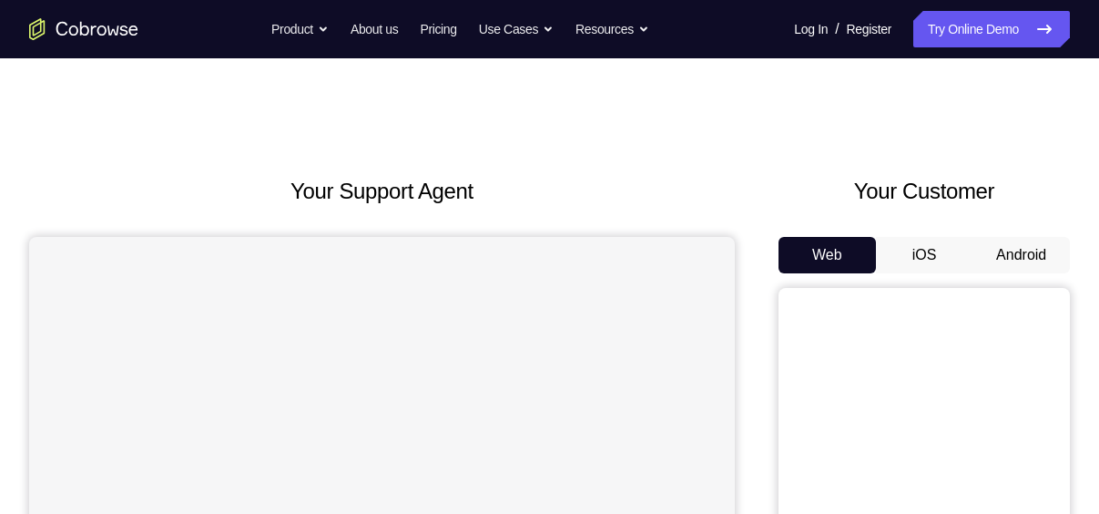 This screenshot has width=1099, height=514. I want to click on button: Web, so click(827, 255).